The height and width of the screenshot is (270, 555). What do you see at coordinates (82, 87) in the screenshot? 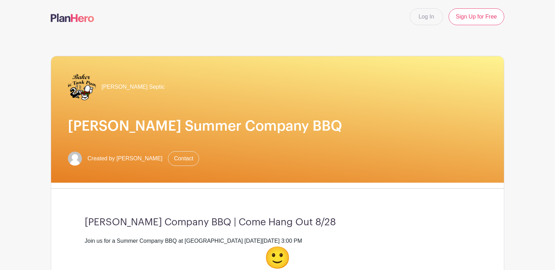
I see `img: Baker-Portable-Septic-facebook-e1670885272946_upscayl_4x_realesrgan-x4plus-1.png` at bounding box center [82, 87].